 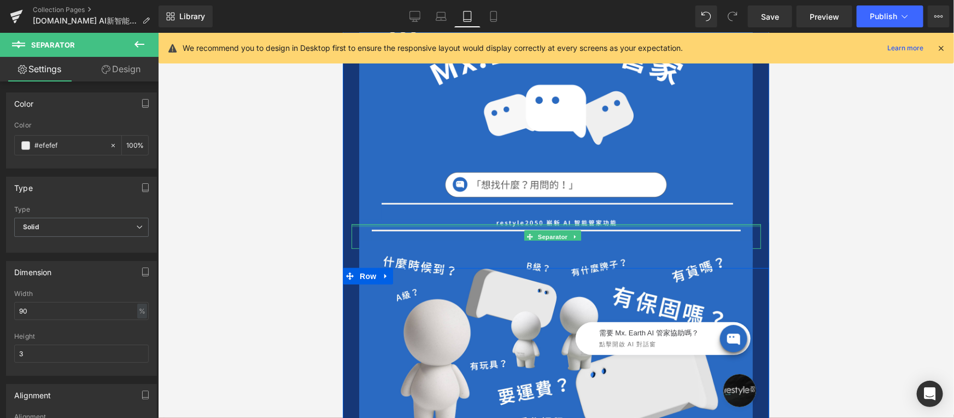 I want to click on div: Height, so click(x=81, y=336).